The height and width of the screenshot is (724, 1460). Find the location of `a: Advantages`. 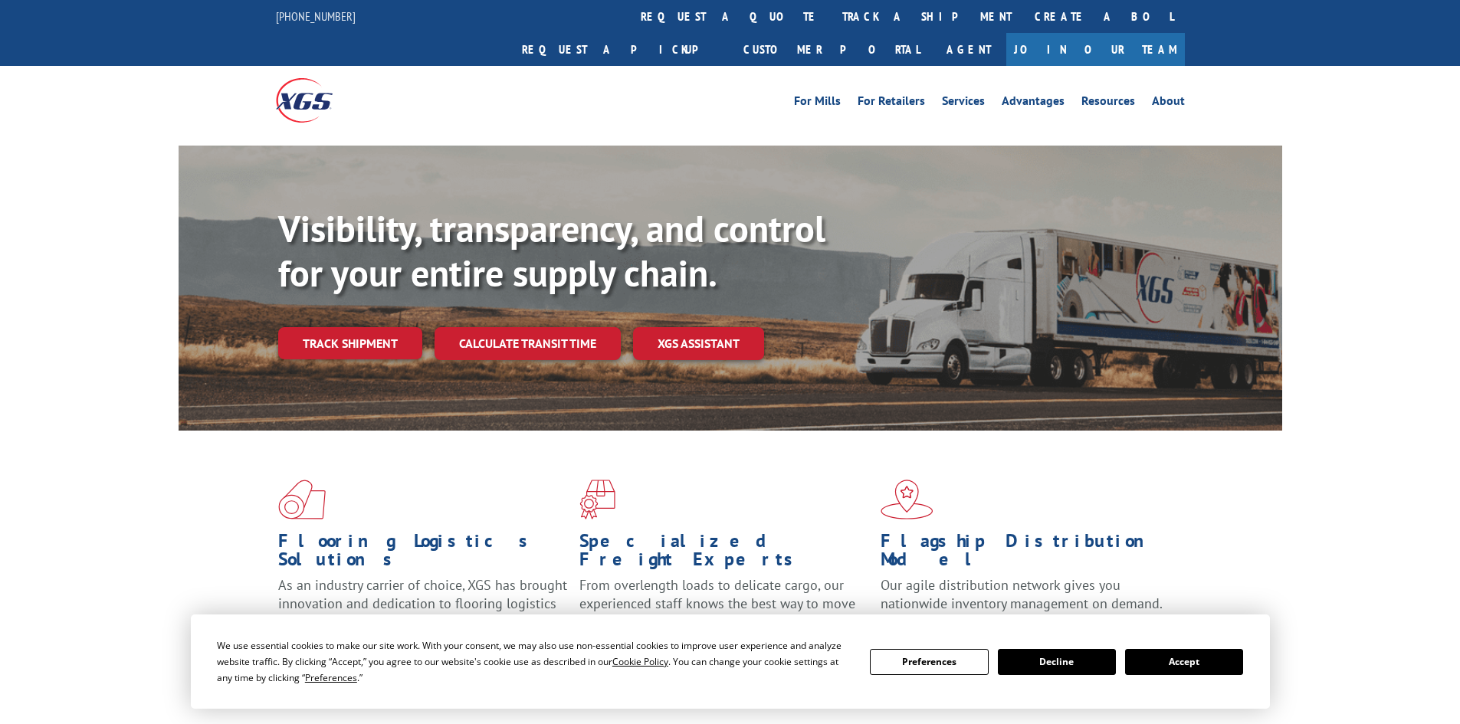

a: Advantages is located at coordinates (1033, 103).